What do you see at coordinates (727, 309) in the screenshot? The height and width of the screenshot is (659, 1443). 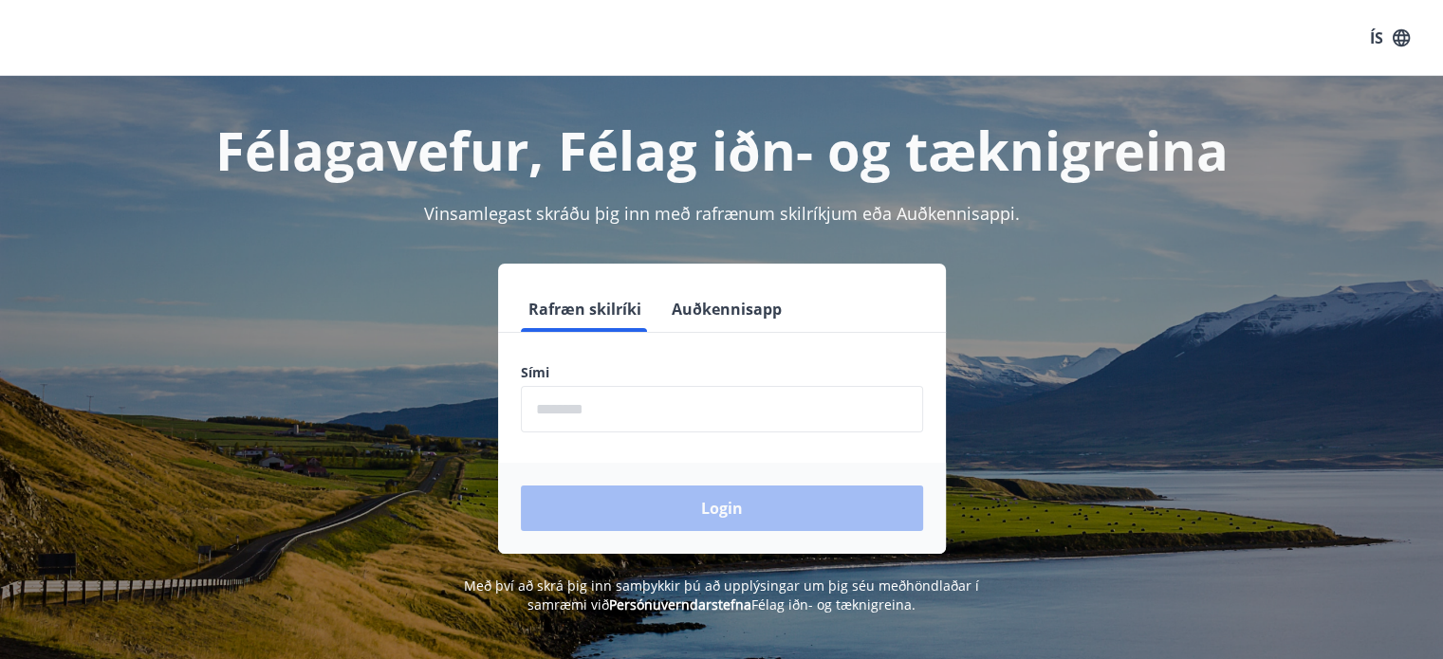 I see `button: Auðkennisapp` at bounding box center [727, 309].